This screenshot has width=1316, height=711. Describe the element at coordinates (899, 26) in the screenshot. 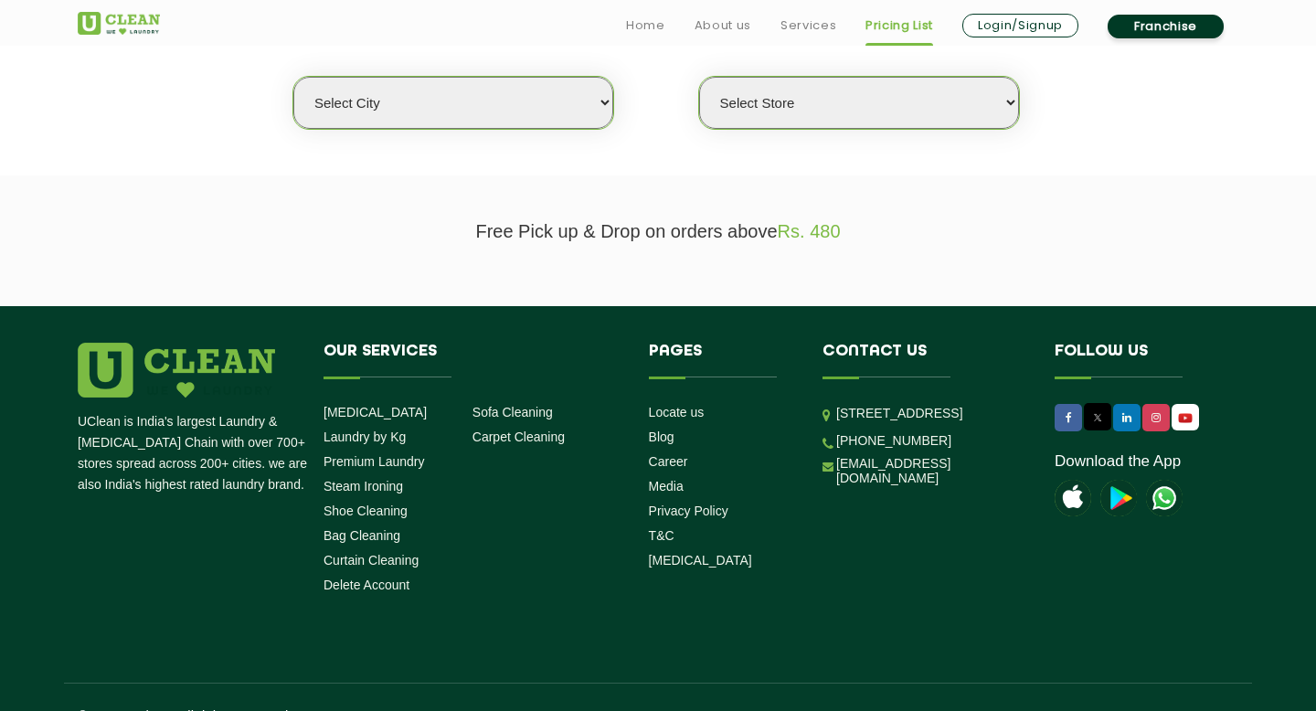

I see `a: Pricing List` at that location.